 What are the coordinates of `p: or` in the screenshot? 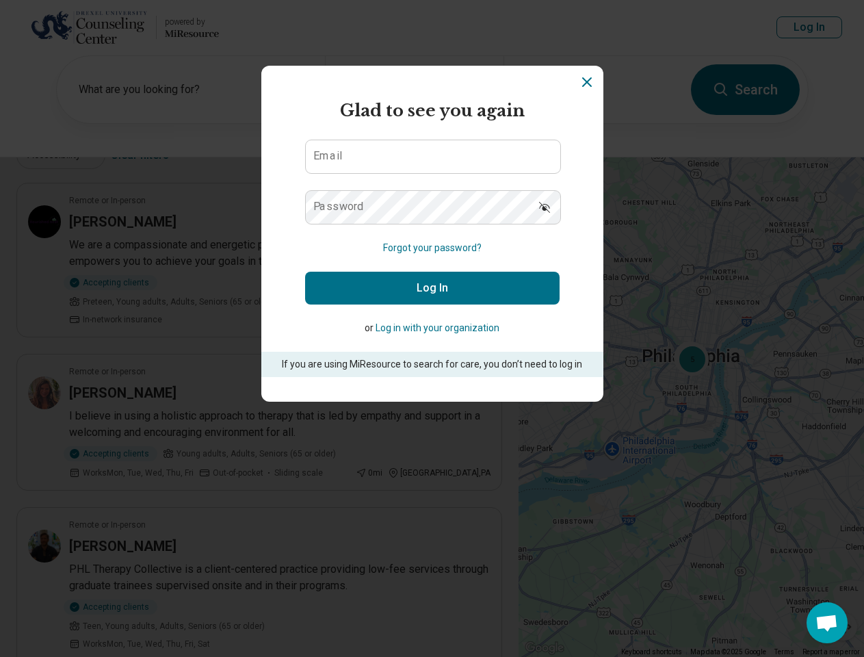 It's located at (433, 328).